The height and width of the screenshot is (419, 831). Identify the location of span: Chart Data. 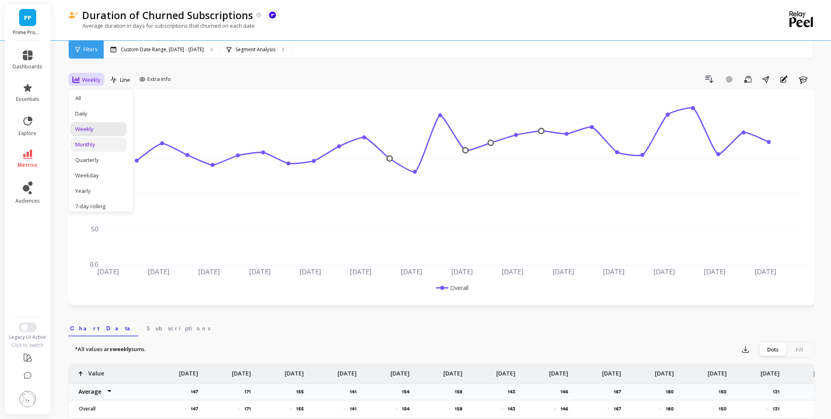
(103, 328).